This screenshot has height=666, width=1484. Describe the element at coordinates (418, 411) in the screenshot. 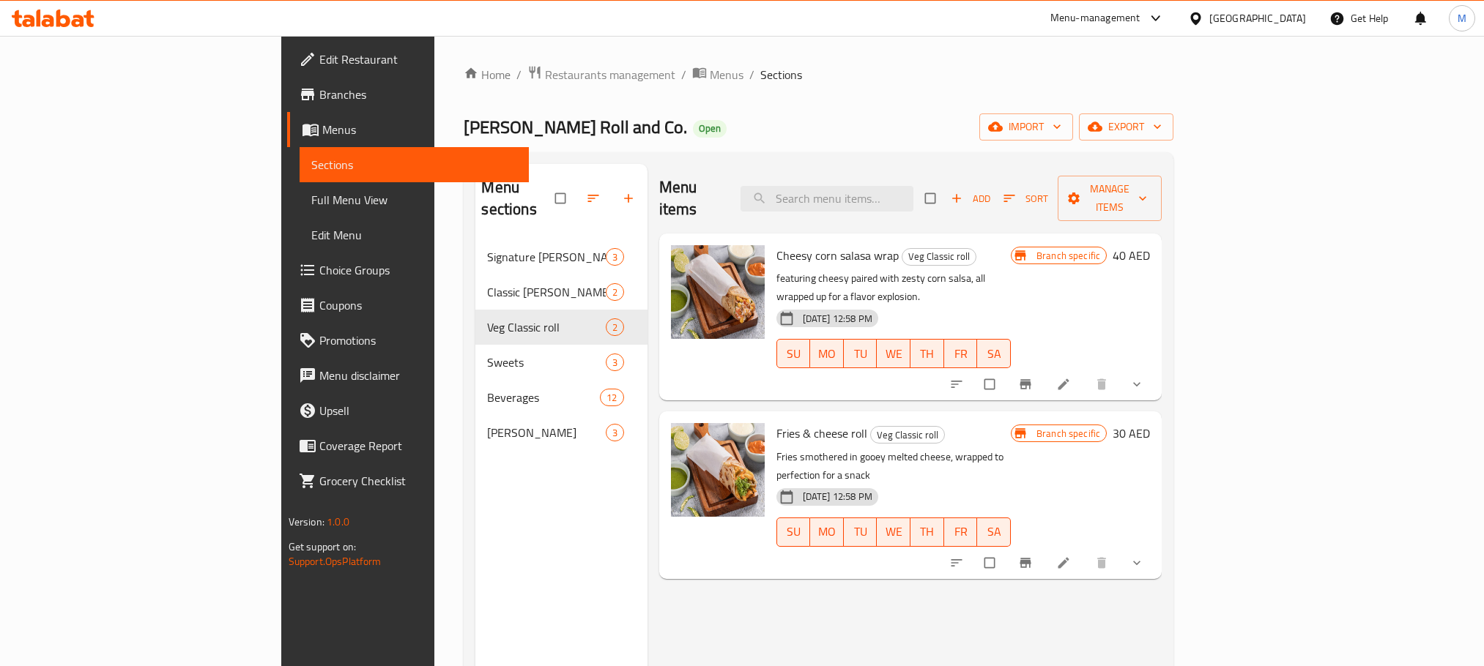

I see `span: Upsell` at that location.